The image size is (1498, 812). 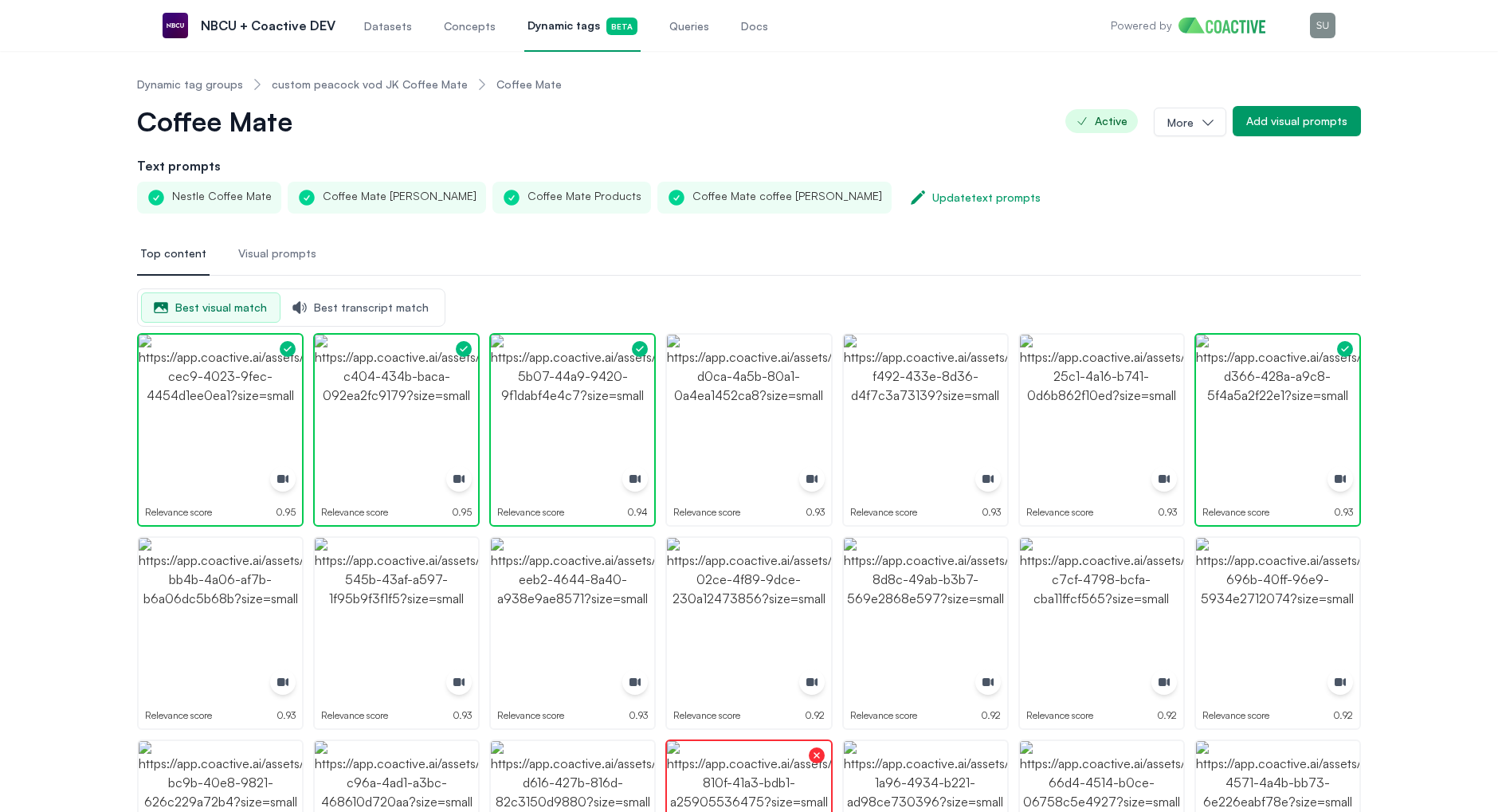 I want to click on img: https://app.coactive.ai/assets/ui/images/coactive/peacock_vod_1737504868066/efcc6c6c-f492-433e-8d..., so click(x=925, y=416).